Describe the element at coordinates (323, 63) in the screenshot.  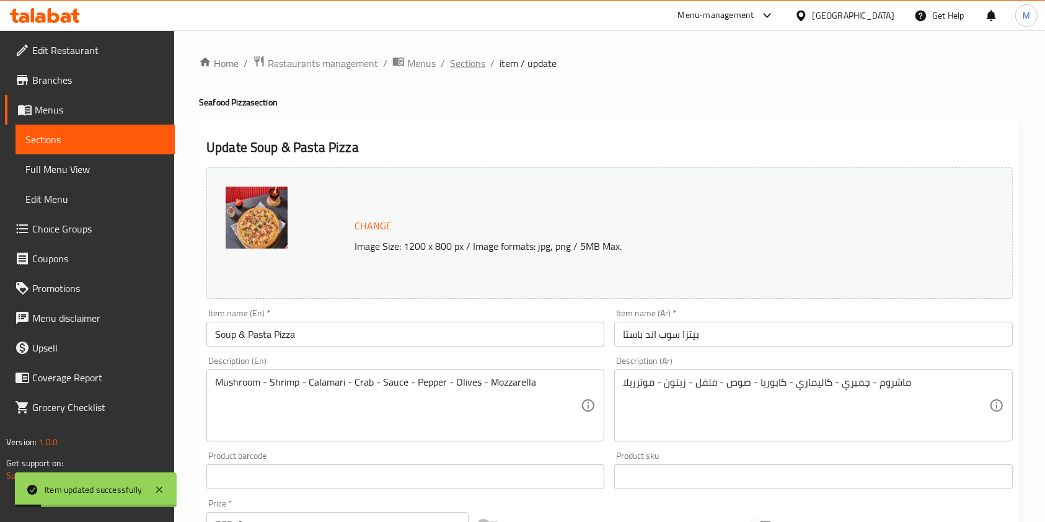
I see `span: Restaurants management` at that location.